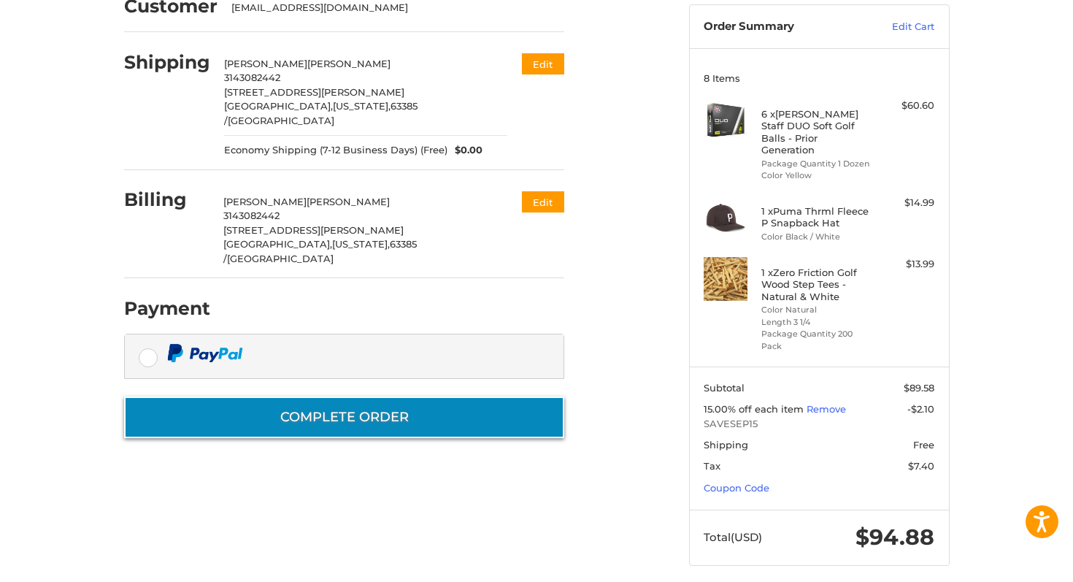 Image resolution: width=1073 pixels, height=582 pixels. Describe the element at coordinates (726, 445) in the screenshot. I see `span: Shipping` at that location.